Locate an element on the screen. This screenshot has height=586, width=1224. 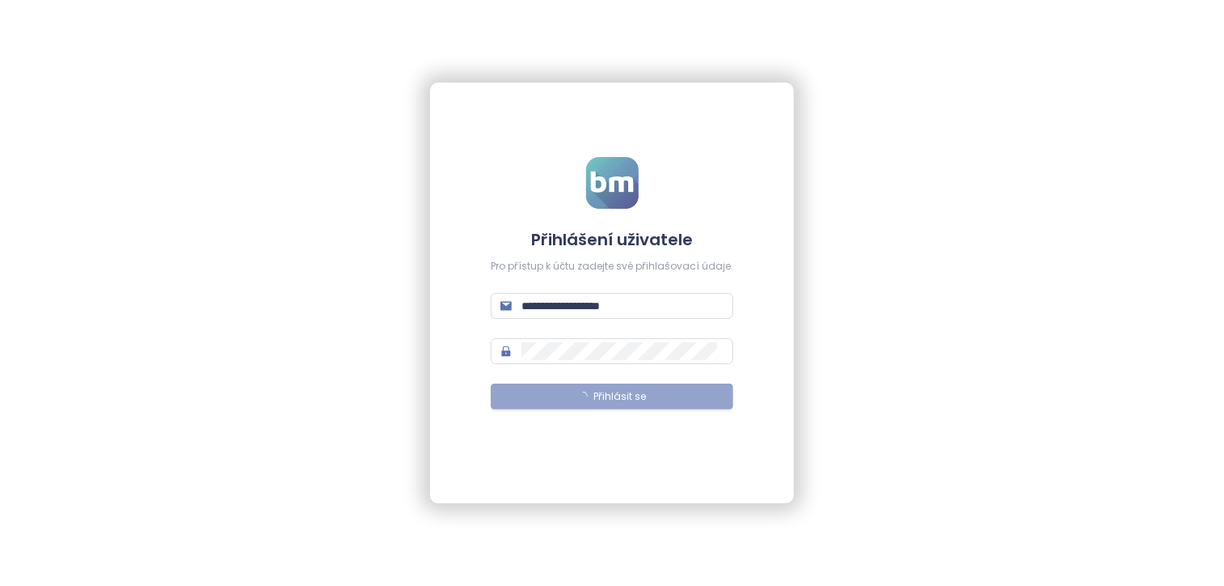
span: Přihlásit se is located at coordinates (620, 396).